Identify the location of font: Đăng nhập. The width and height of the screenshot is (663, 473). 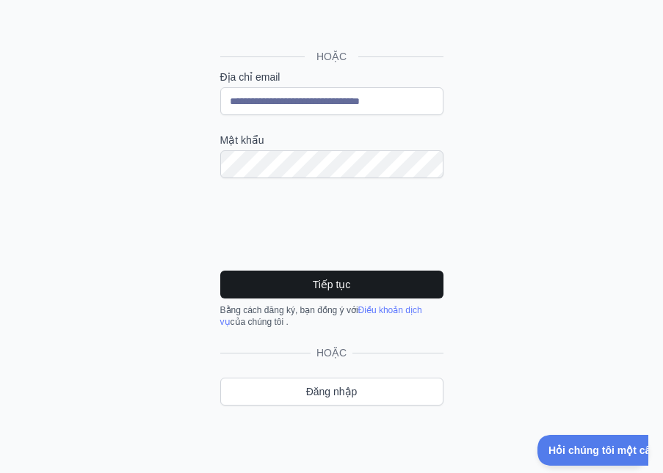
(332, 392).